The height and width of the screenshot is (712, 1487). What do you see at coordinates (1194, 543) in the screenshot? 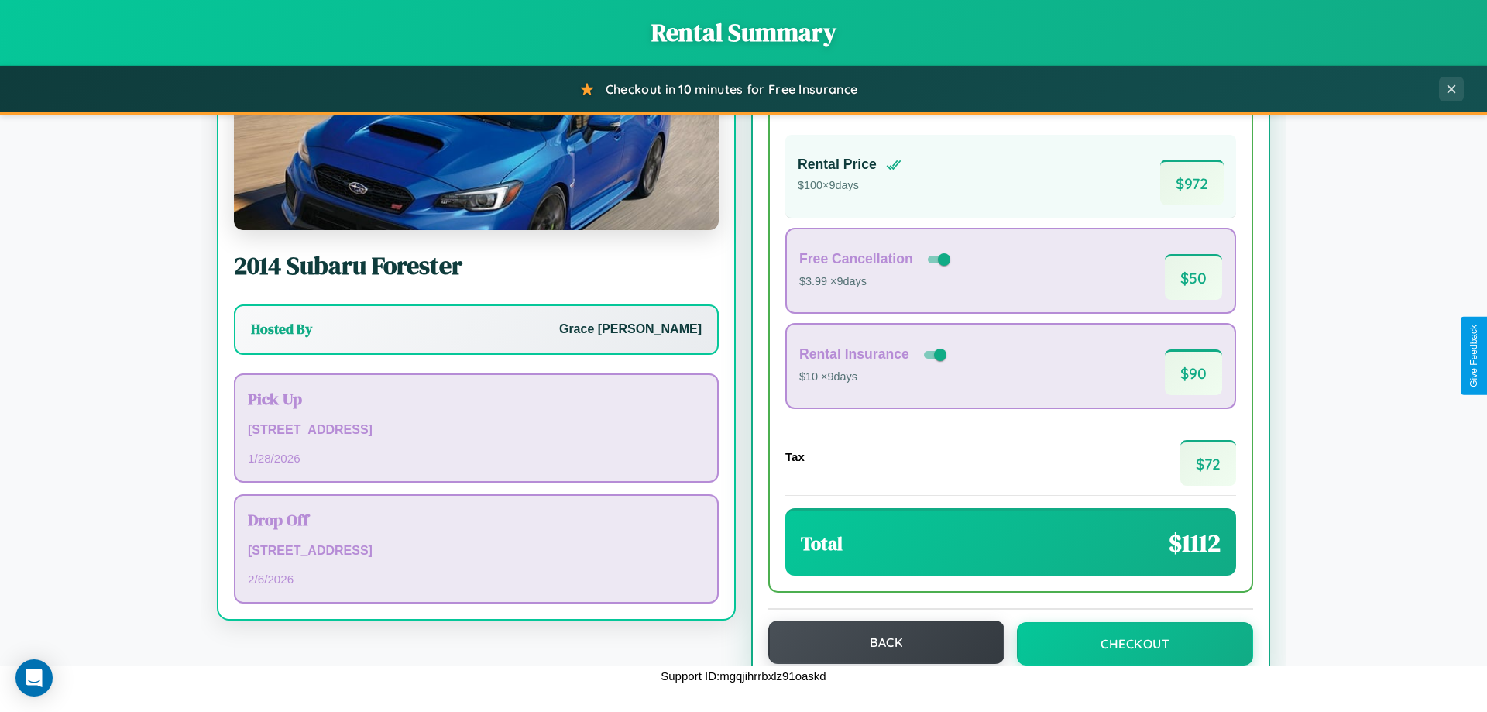
I see `span: $ 1112` at bounding box center [1194, 543].